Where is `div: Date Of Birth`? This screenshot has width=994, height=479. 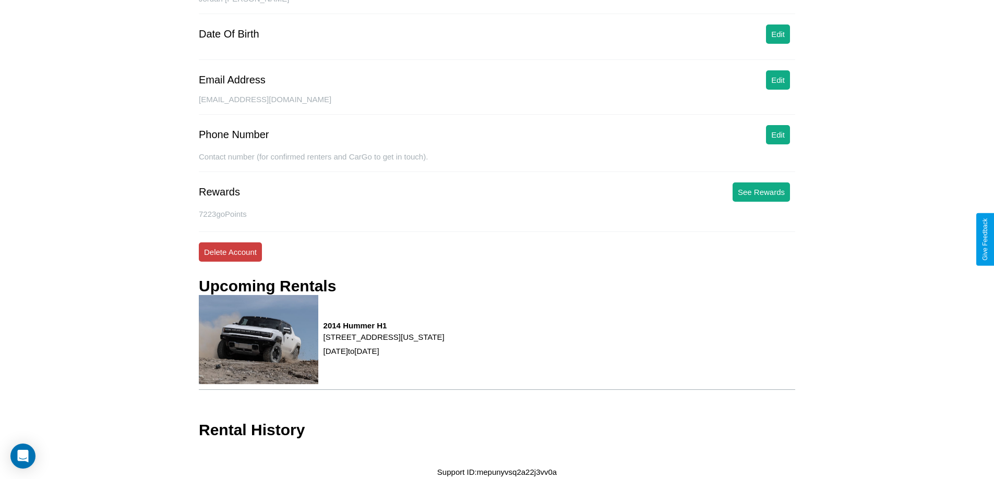 div: Date Of Birth is located at coordinates (229, 34).